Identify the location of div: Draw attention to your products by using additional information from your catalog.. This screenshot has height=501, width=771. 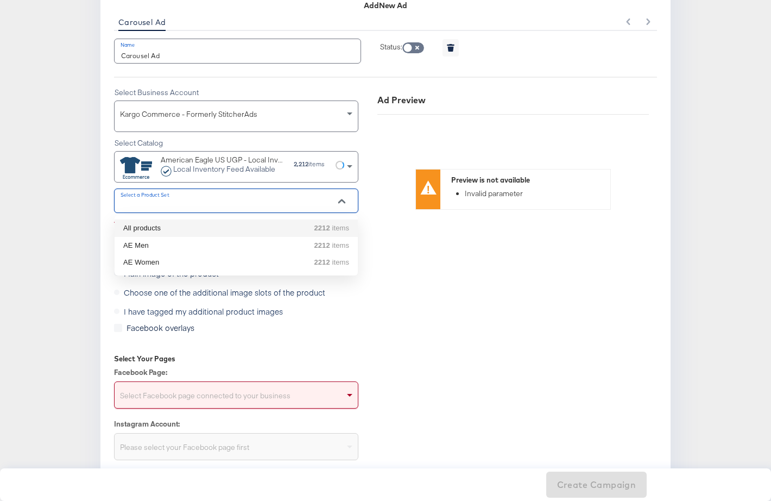
(236, 251).